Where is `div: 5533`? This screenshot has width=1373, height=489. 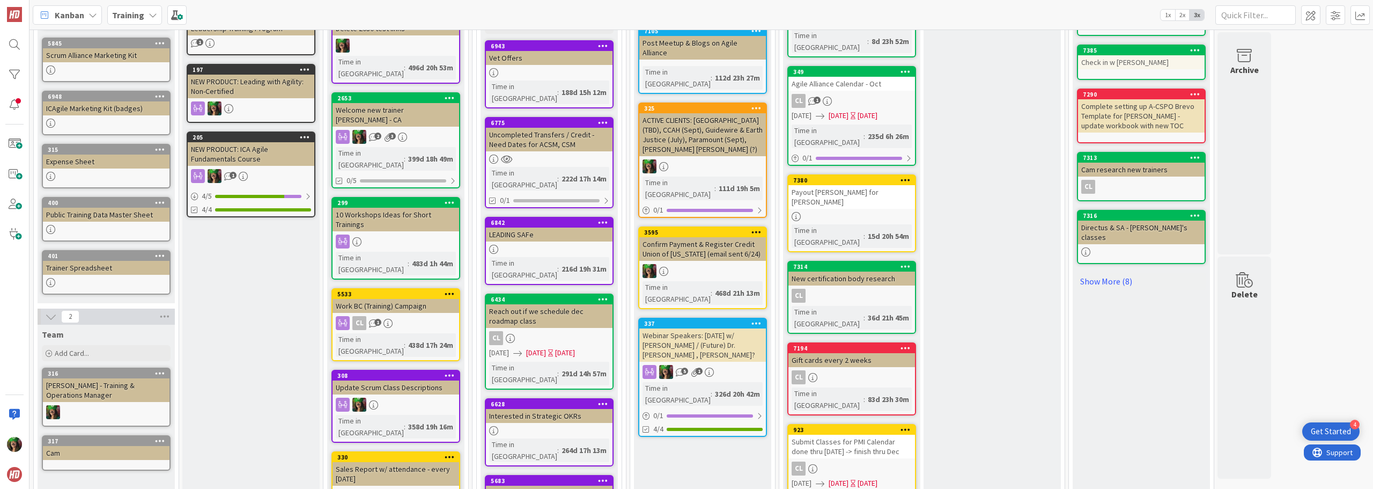 div: 5533 is located at coordinates (398, 294).